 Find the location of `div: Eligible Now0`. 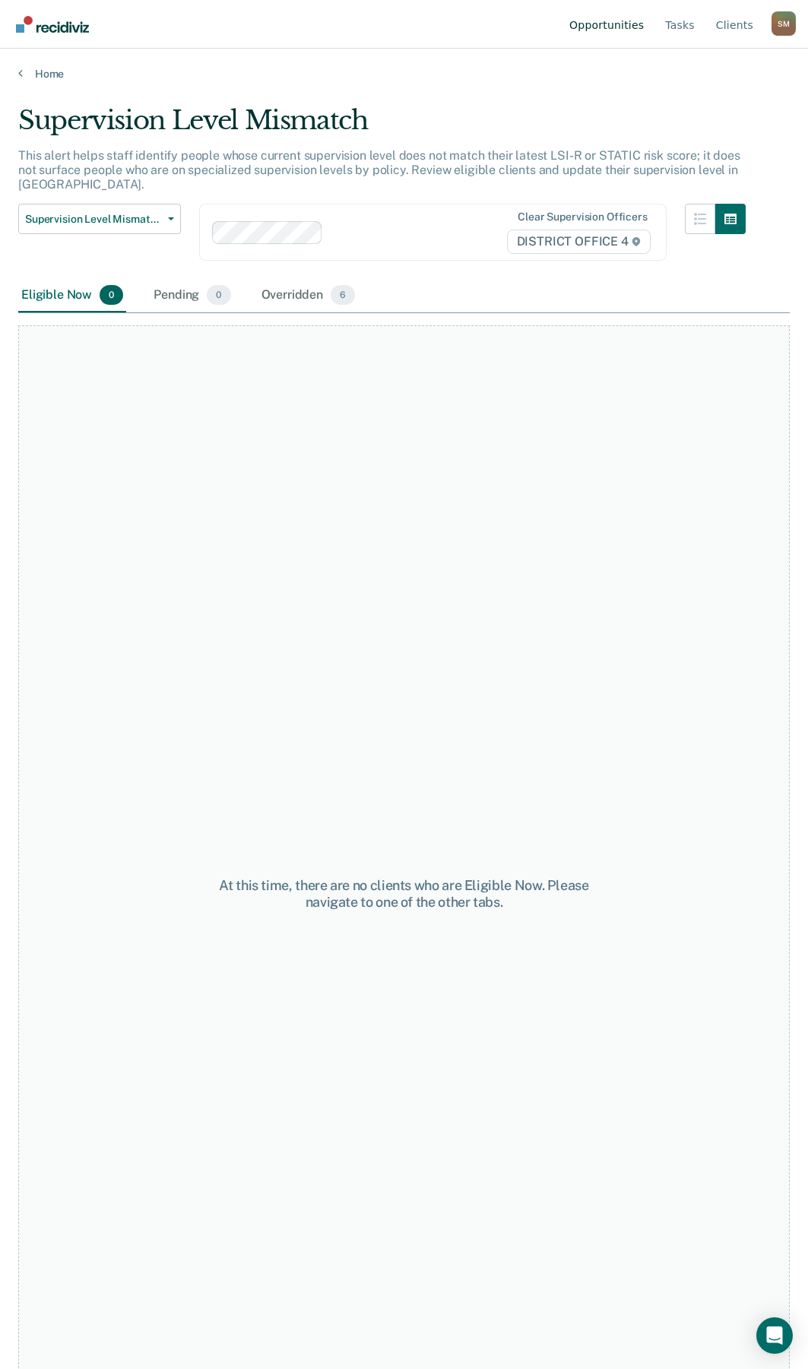

div: Eligible Now0 is located at coordinates (72, 296).